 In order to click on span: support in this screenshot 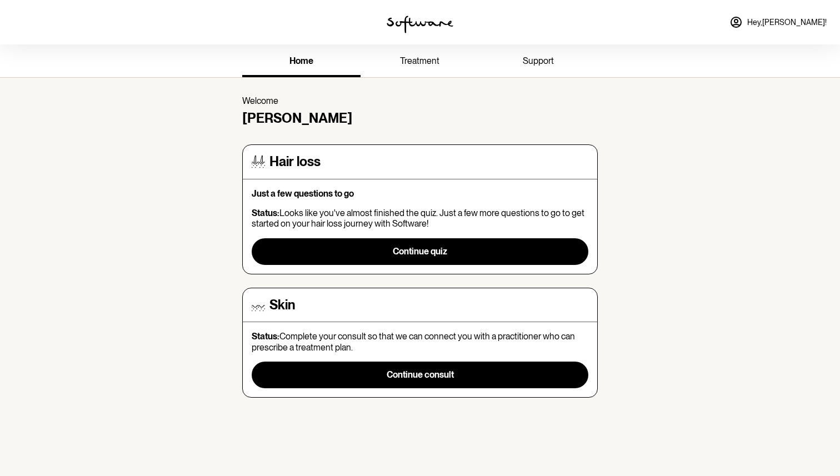, I will do `click(539, 61)`.